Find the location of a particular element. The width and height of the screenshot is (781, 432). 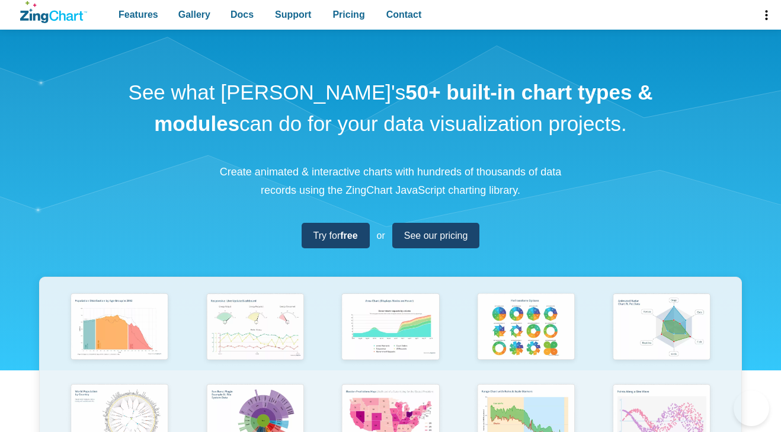

span: See our pricing is located at coordinates (436, 235).